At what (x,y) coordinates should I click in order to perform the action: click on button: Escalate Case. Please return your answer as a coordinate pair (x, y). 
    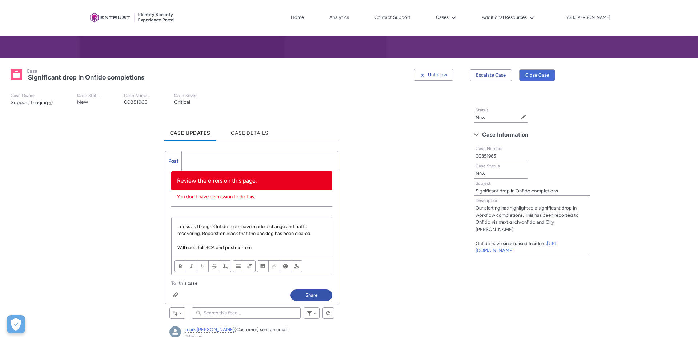
    Looking at the image, I should click on (491, 75).